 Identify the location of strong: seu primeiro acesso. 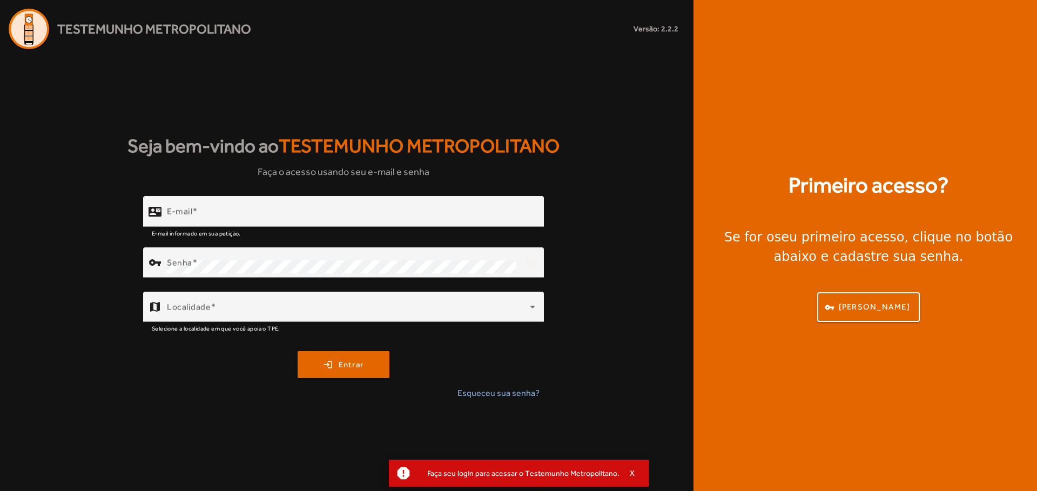
(840, 237).